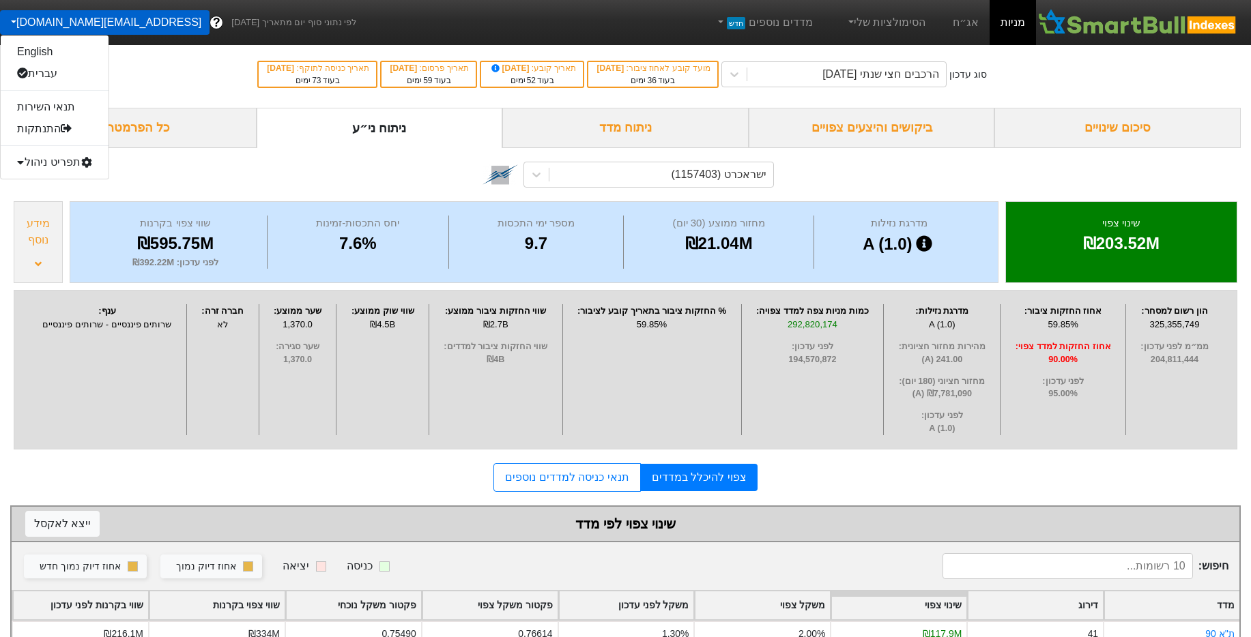 This screenshot has width=1251, height=637. What do you see at coordinates (360, 566) in the screenshot?
I see `div: כניסה` at bounding box center [360, 566].